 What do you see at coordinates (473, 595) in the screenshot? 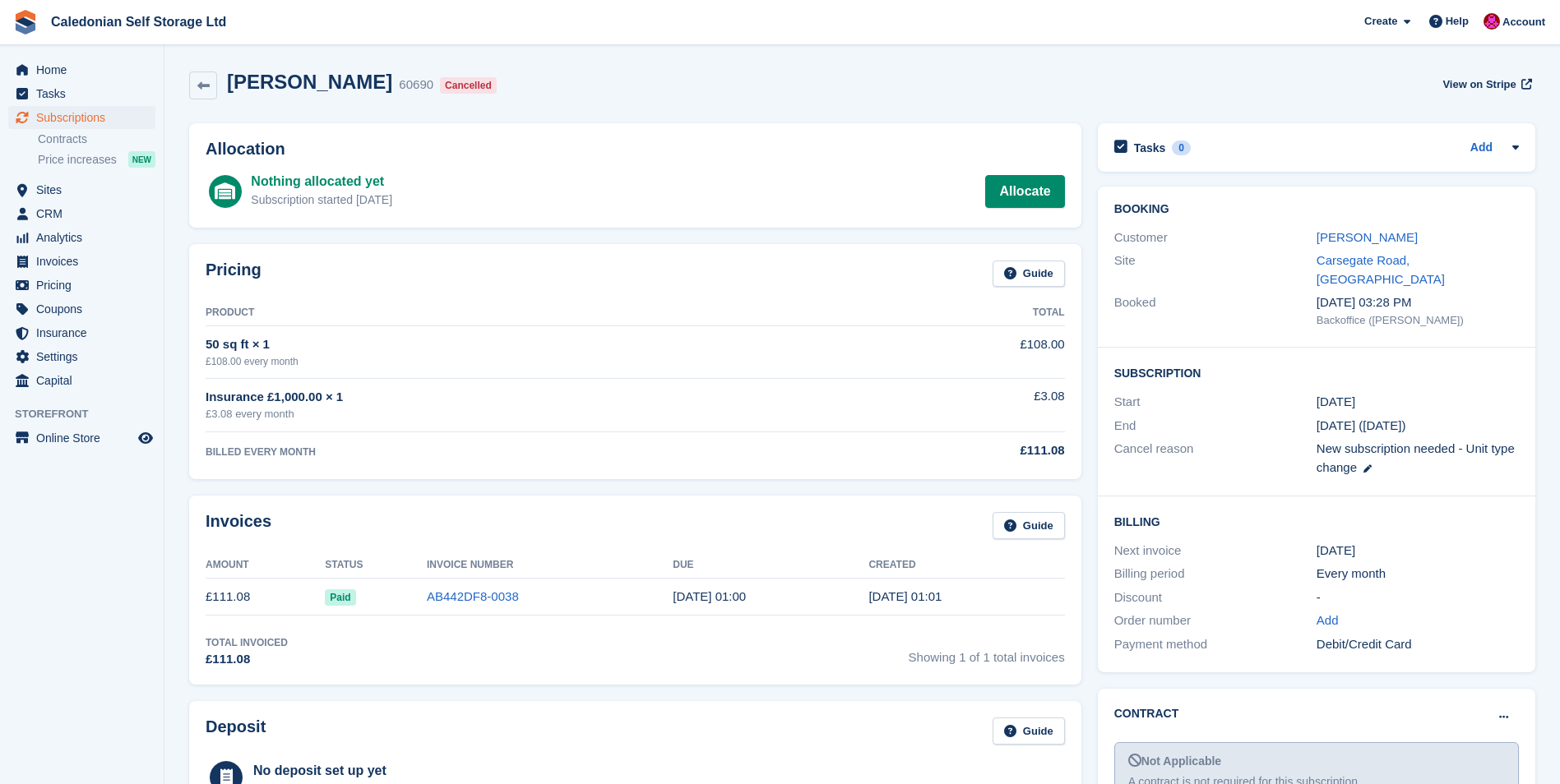
I see `a: AB442DF8-0038` at bounding box center [473, 595].